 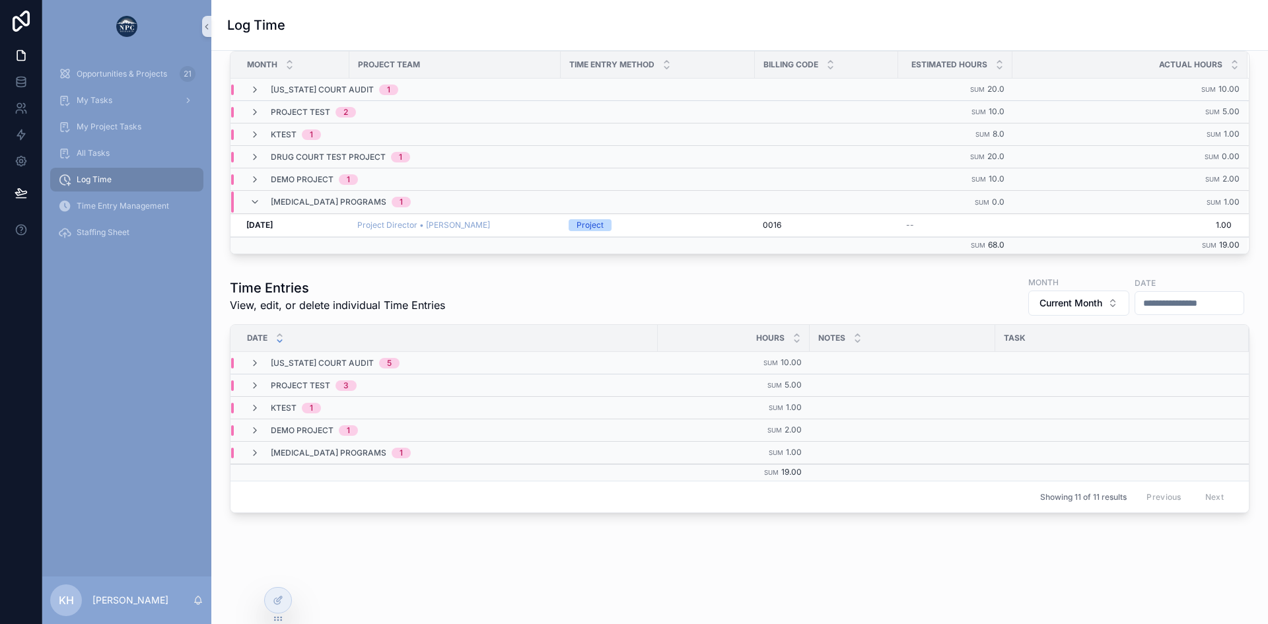 I want to click on a: 0016, so click(x=826, y=225).